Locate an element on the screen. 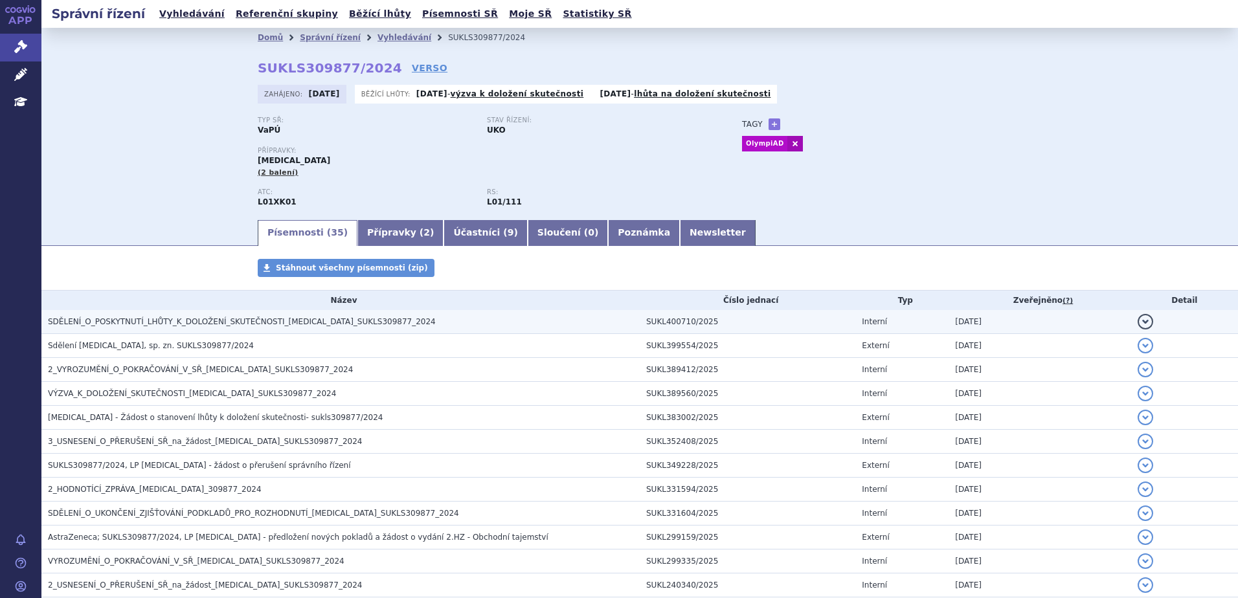 The height and width of the screenshot is (598, 1238). a: Běžící lhůty is located at coordinates (380, 14).